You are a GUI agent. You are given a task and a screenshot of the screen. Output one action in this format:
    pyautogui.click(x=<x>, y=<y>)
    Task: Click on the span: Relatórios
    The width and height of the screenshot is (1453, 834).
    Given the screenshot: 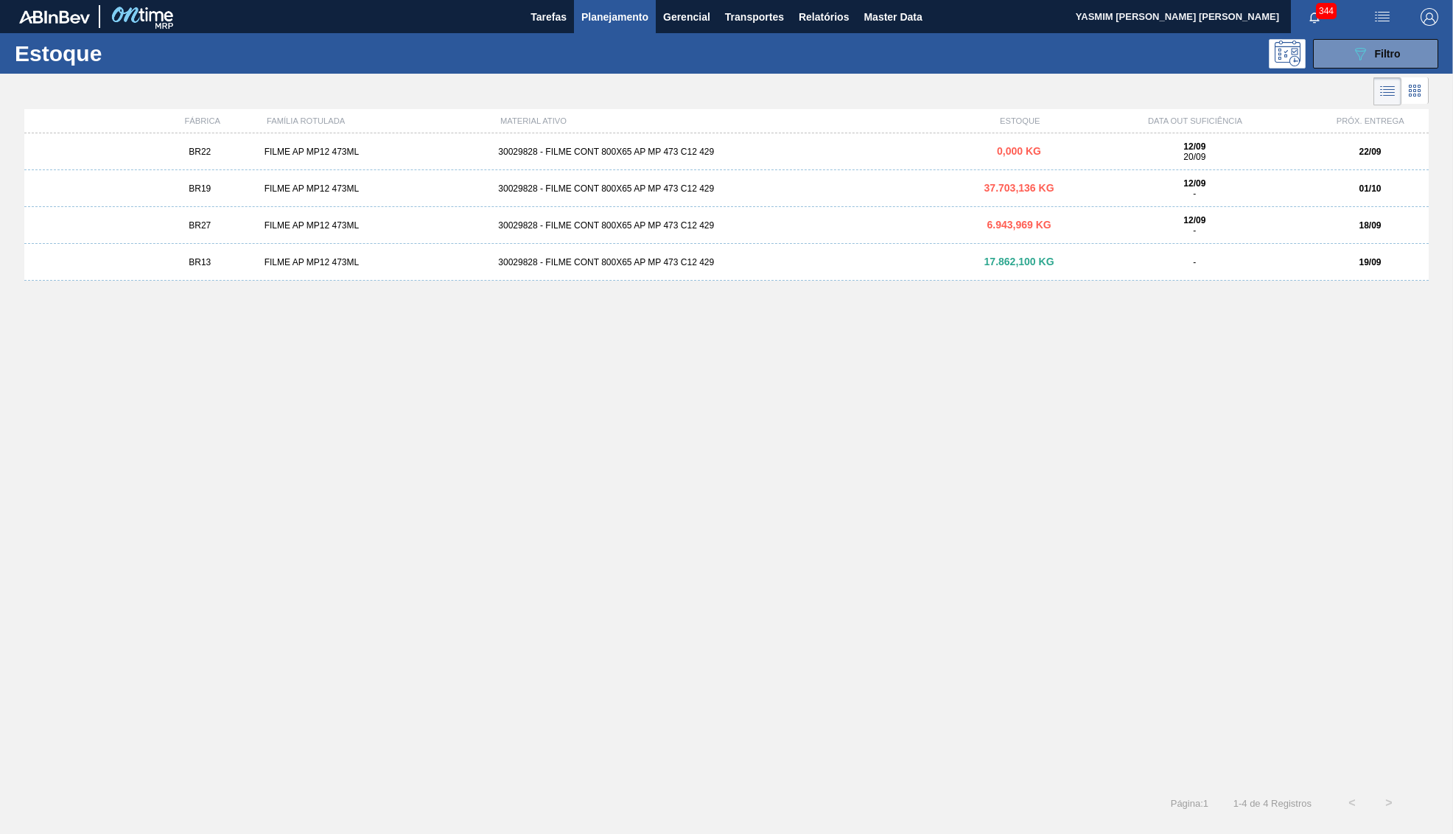 What is the action you would take?
    pyautogui.click(x=824, y=17)
    